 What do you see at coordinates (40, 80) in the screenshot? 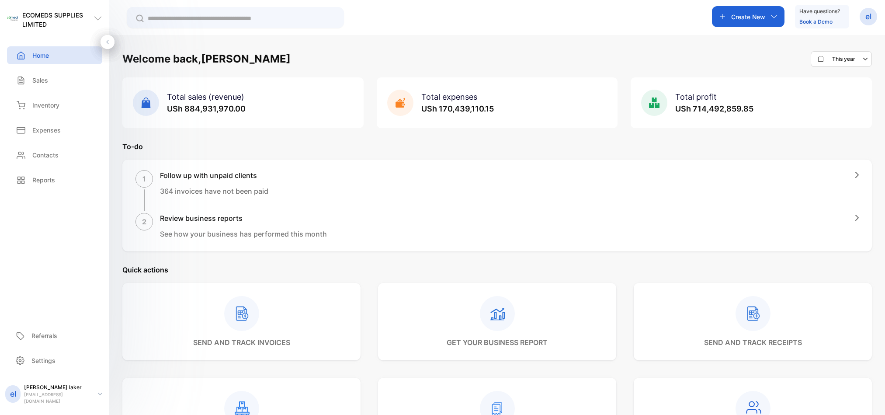
I see `p: Sales` at bounding box center [40, 80].